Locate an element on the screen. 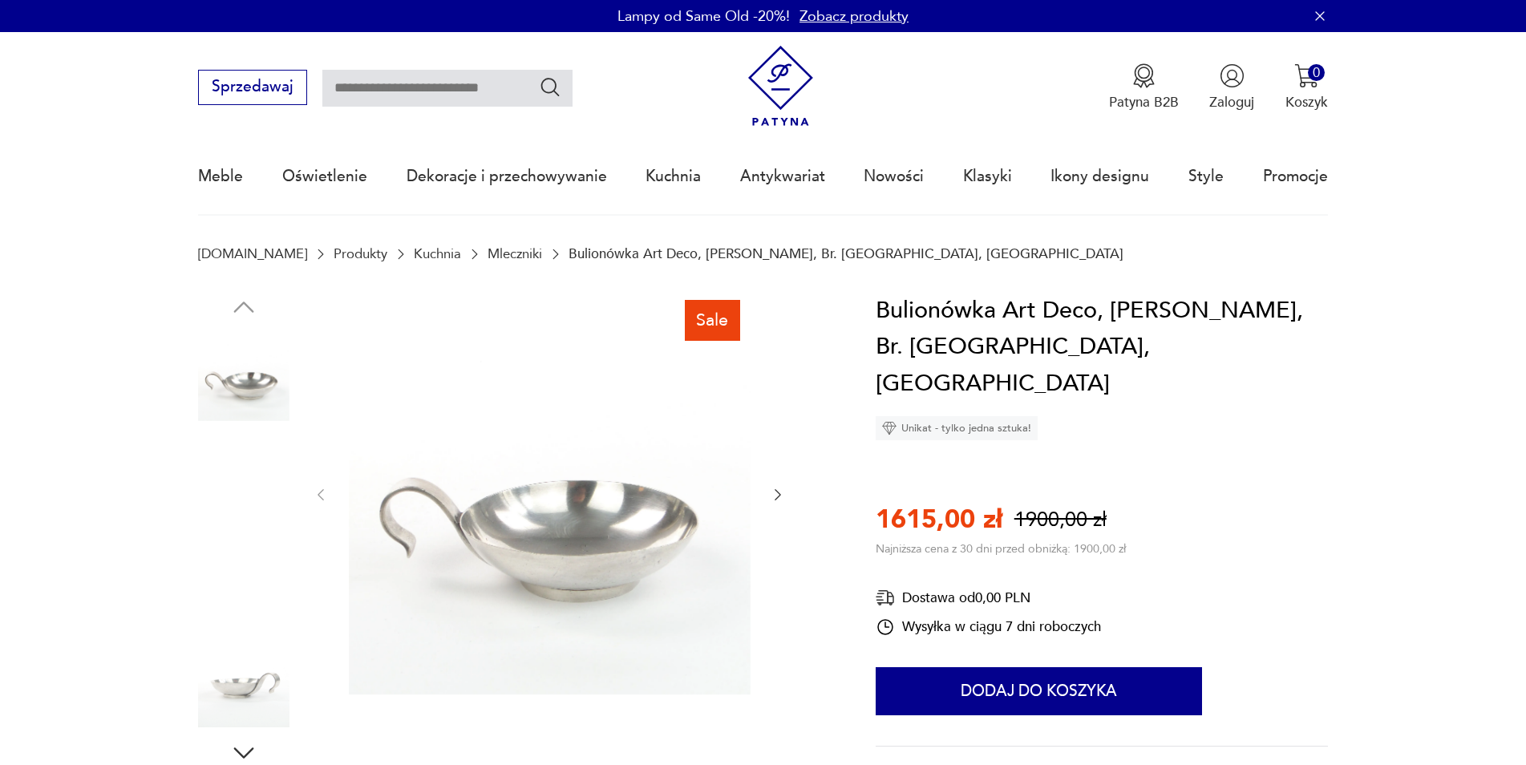 The image size is (1526, 765). a: Produkty is located at coordinates (360, 253).